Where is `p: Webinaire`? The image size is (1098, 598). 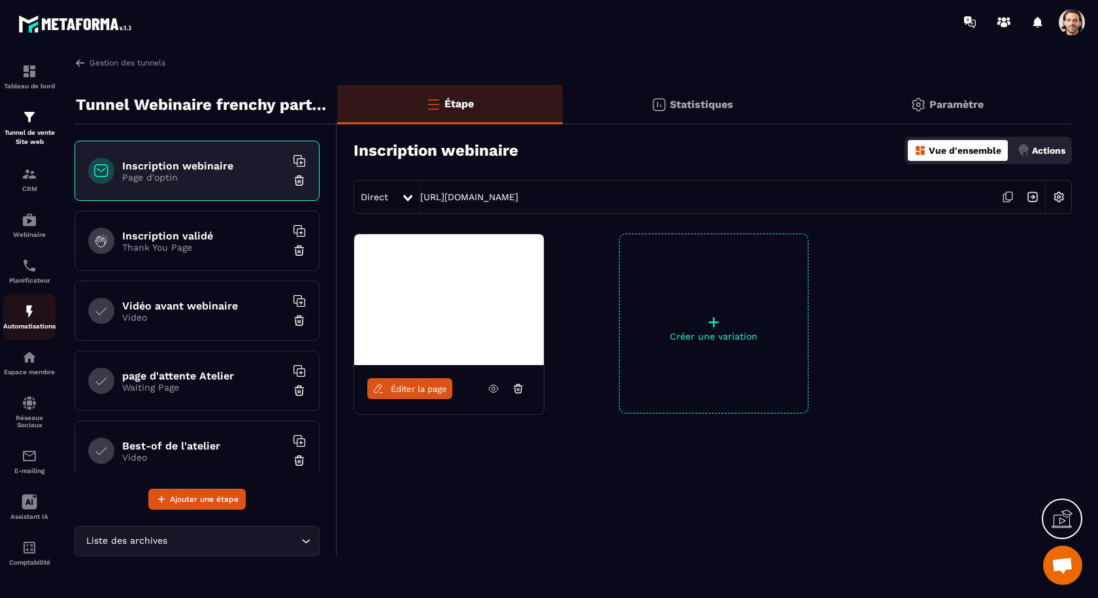 p: Webinaire is located at coordinates (29, 234).